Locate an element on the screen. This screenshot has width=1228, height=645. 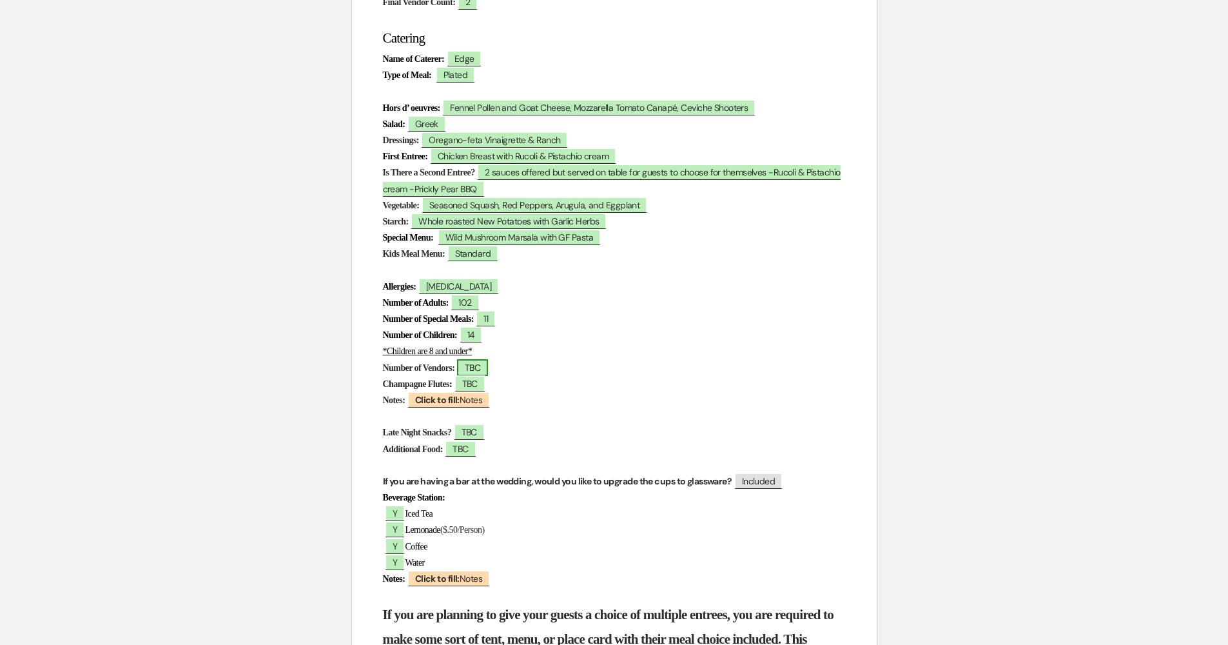
span: Standard is located at coordinates (473, 253).